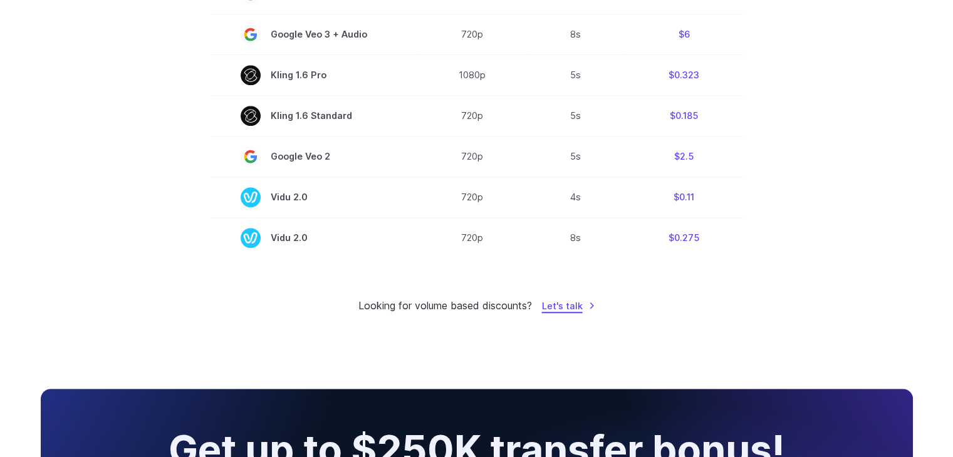 This screenshot has height=457, width=953. What do you see at coordinates (684, 75) in the screenshot?
I see `td: $0.323` at bounding box center [684, 75].